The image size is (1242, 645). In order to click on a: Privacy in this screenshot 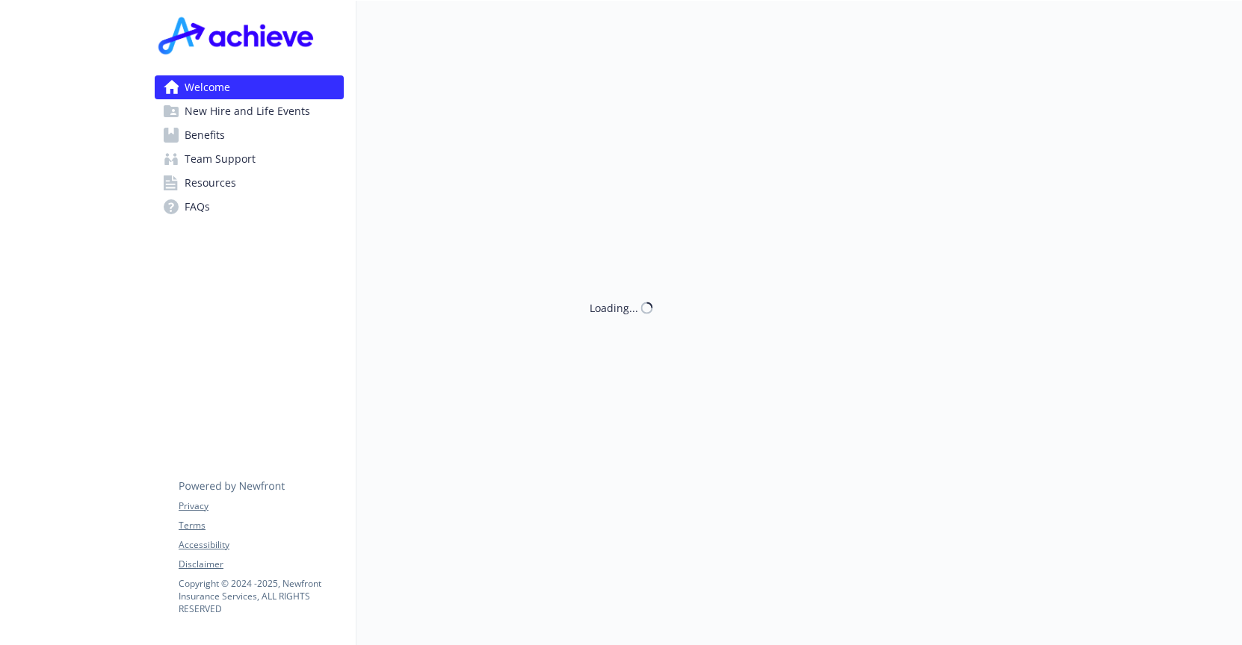, I will do `click(261, 507)`.